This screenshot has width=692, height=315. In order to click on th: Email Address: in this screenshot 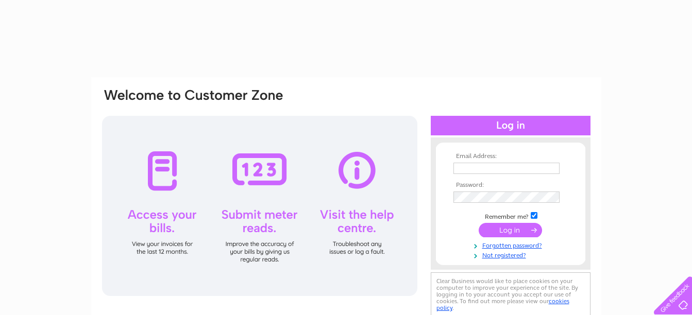, I will do `click(511, 157)`.